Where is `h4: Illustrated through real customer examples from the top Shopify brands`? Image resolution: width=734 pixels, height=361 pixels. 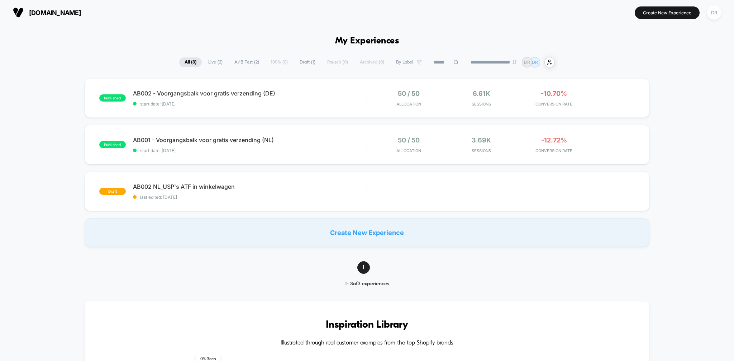 h4: Illustrated through real customer examples from the top Shopify brands is located at coordinates (367, 343).